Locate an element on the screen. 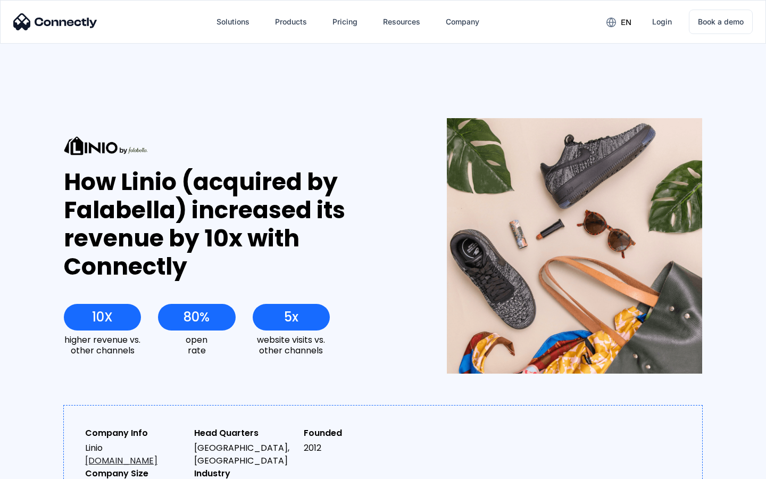 The image size is (766, 479). div: Head Quarters is located at coordinates (244, 433).